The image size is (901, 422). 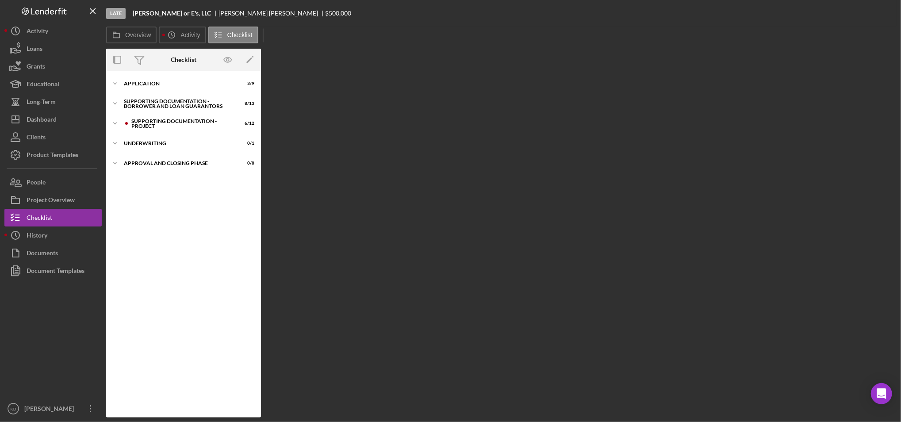 What do you see at coordinates (53, 155) in the screenshot?
I see `button: Product Templates` at bounding box center [53, 155].